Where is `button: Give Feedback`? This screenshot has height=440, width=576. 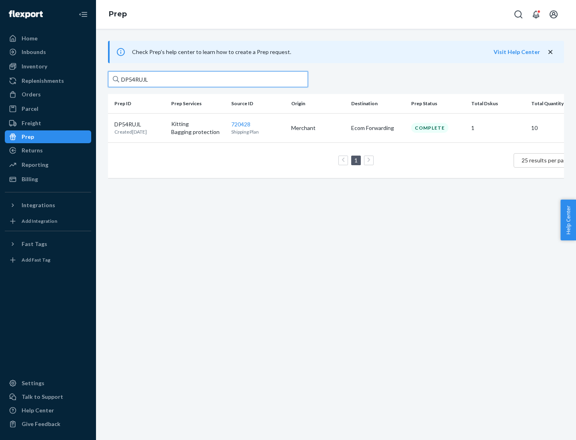
button: Give Feedback is located at coordinates (48, 424).